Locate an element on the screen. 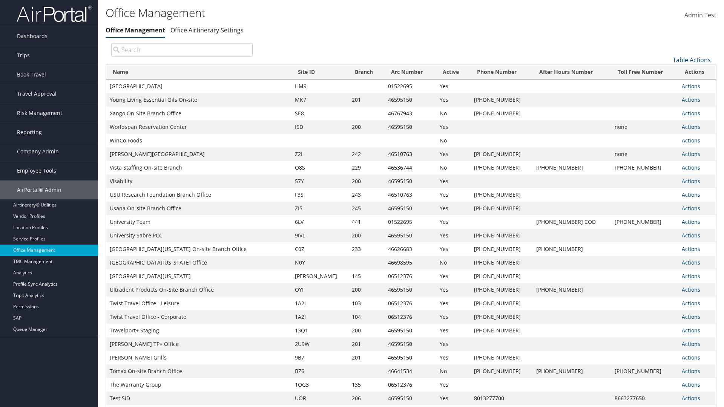 The image size is (724, 407). td: 6LV is located at coordinates (319, 222).